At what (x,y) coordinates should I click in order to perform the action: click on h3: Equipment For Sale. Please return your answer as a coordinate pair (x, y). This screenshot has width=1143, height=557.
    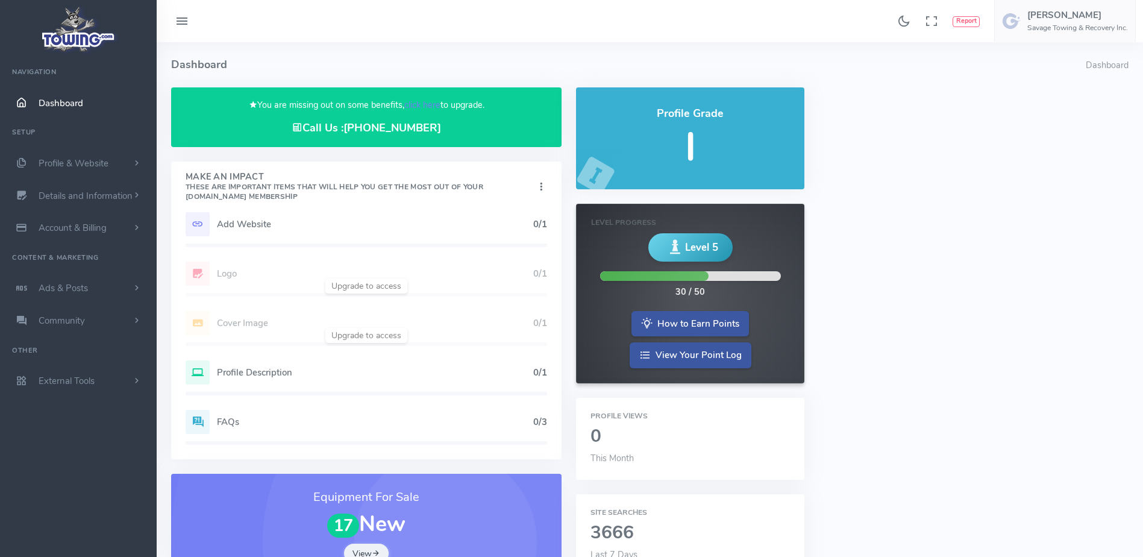
    Looking at the image, I should click on (366, 497).